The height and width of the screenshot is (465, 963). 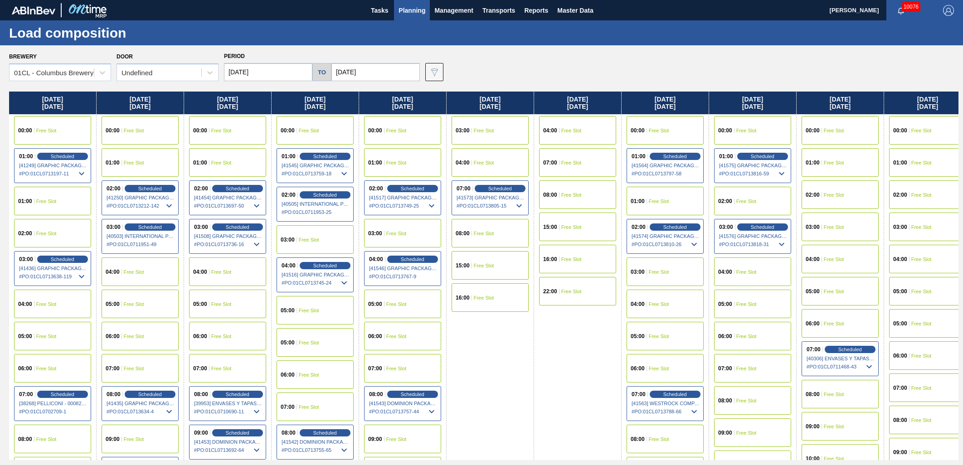 I want to click on span: [40503] INTERNATIONAL PAPER COMPANY - 0008221785, so click(x=141, y=236).